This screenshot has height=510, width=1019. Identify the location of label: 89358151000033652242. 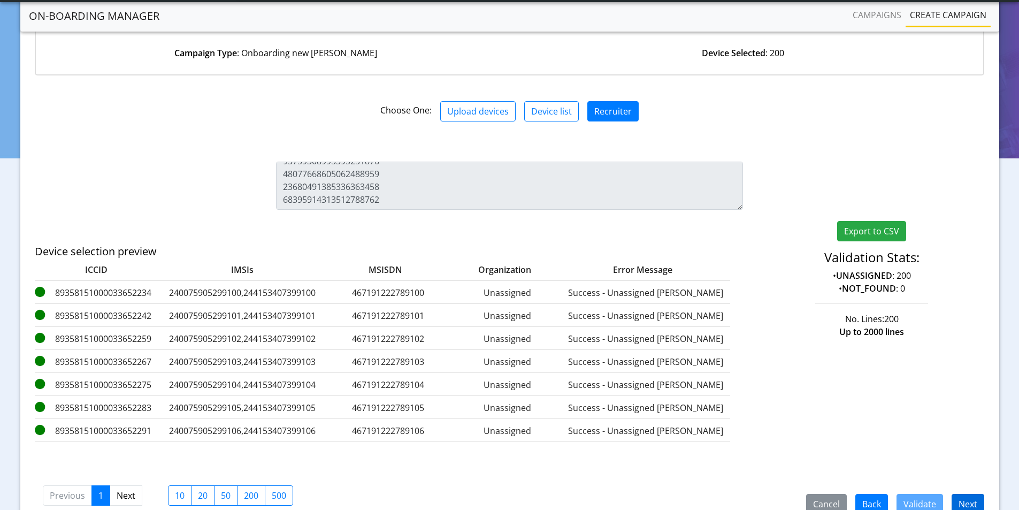
(96, 316).